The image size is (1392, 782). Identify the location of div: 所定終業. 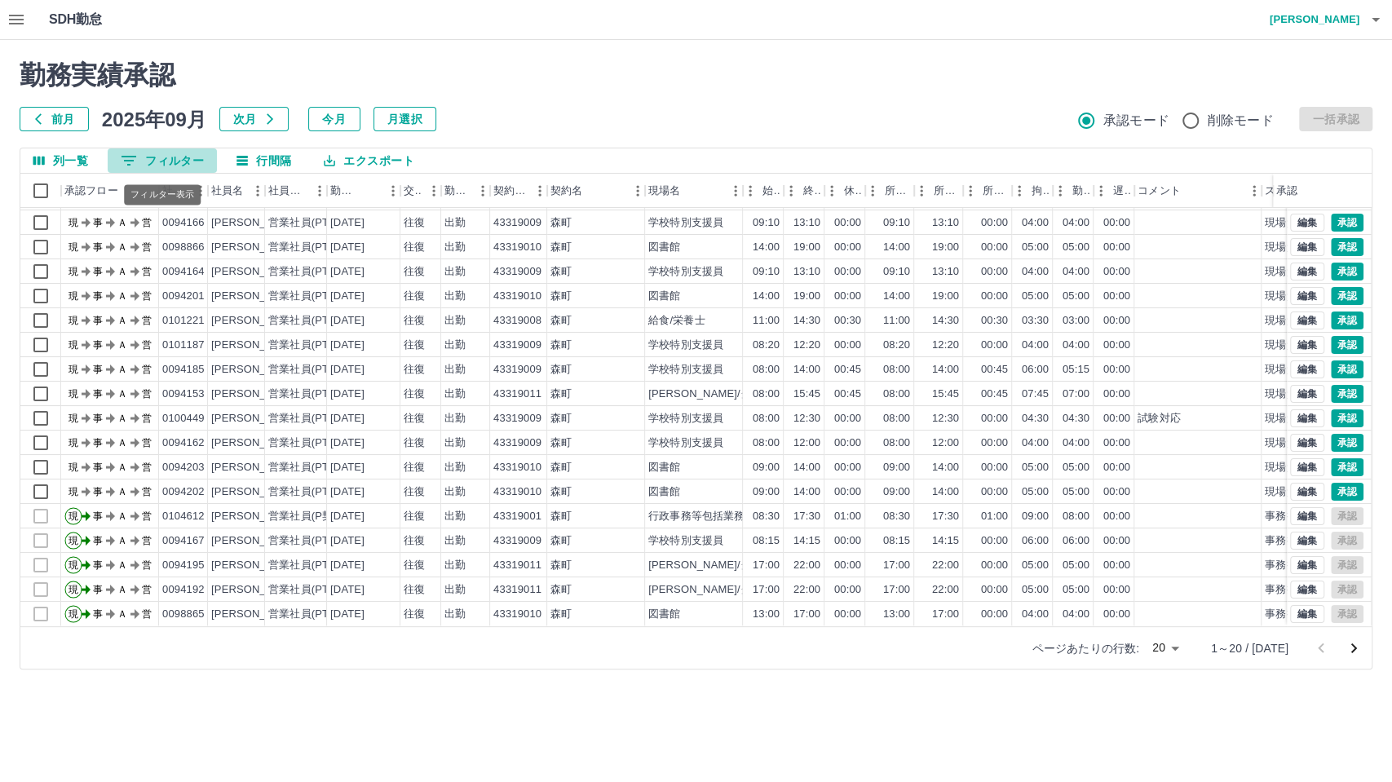
(939, 191).